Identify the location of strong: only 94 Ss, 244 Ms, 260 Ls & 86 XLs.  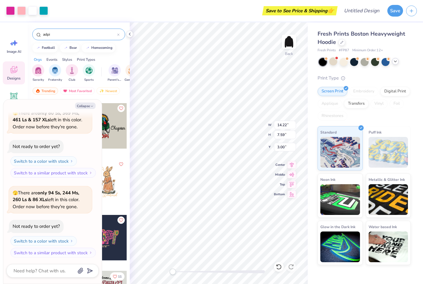
(46, 196).